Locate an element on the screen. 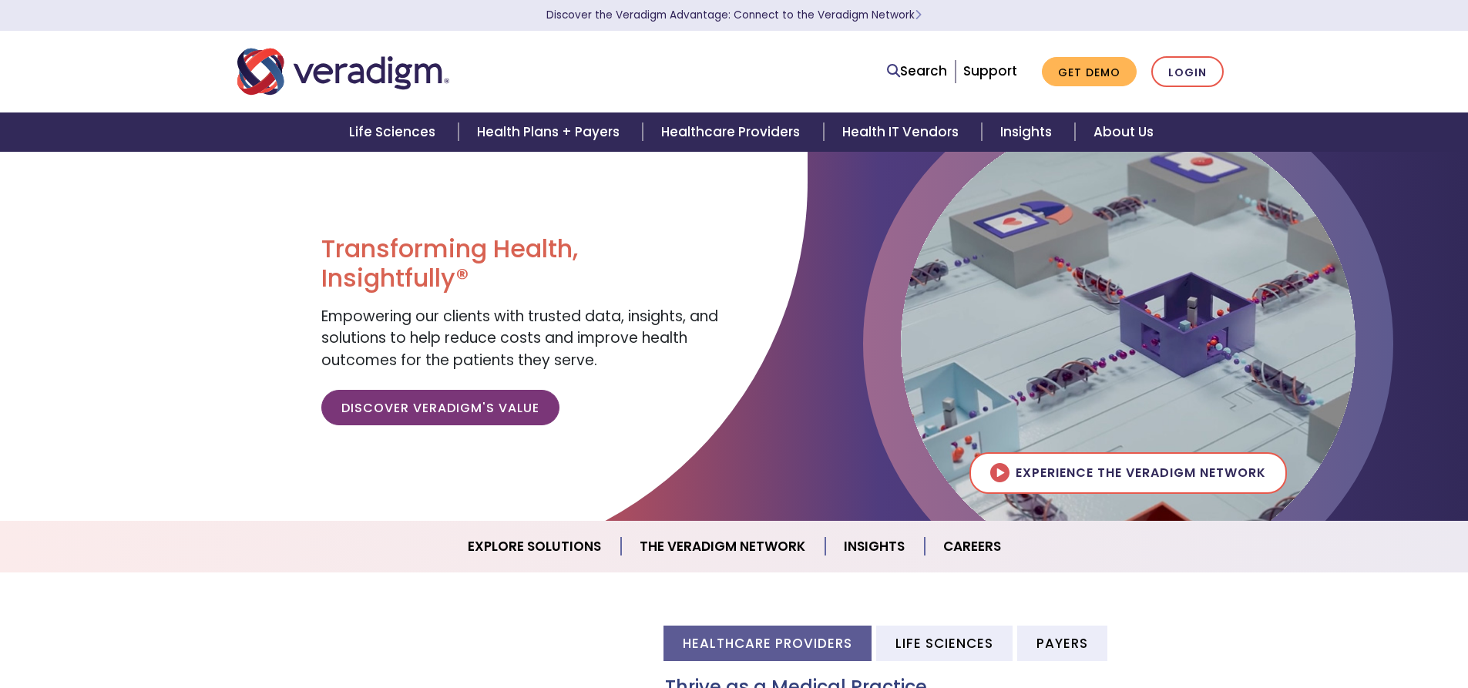  li: Life Sciences is located at coordinates (944, 643).